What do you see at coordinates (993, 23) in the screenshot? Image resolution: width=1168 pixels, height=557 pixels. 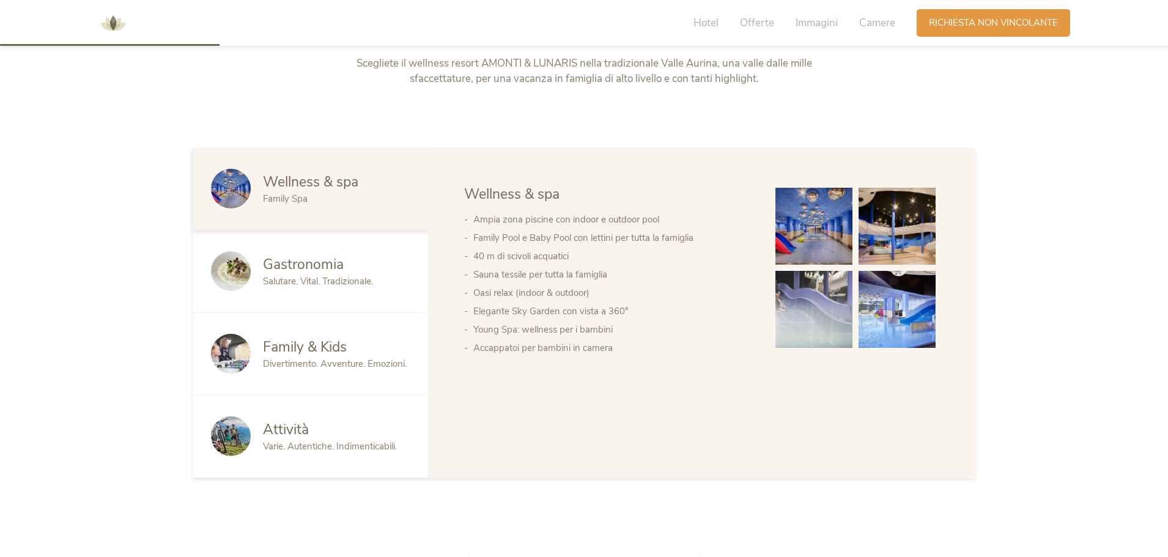 I see `span: Richiesta non vincolante` at bounding box center [993, 23].